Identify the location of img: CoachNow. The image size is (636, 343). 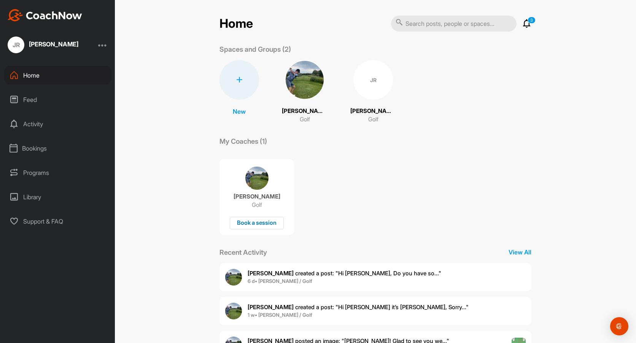
(45, 15).